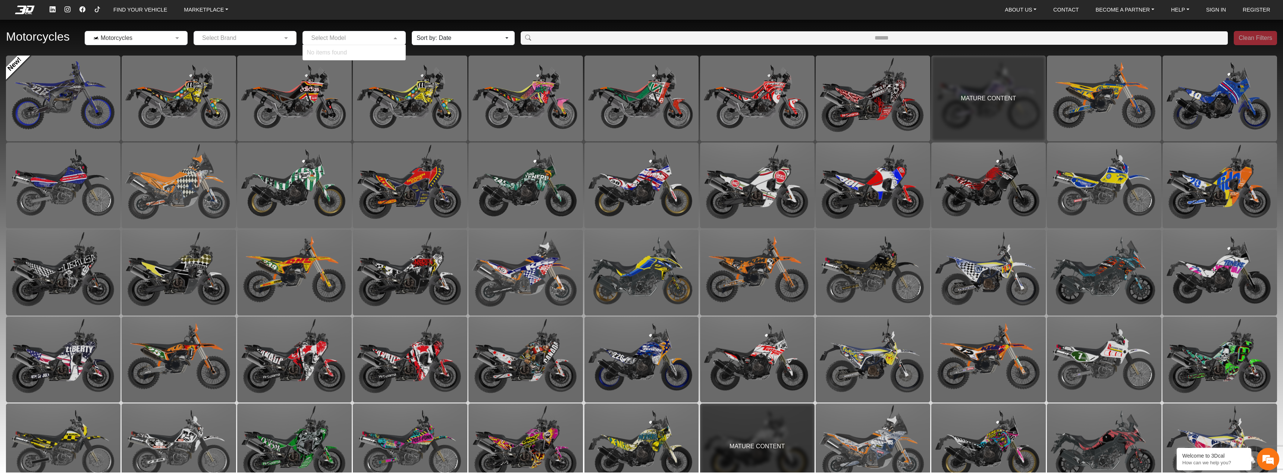  I want to click on p: How can we help you?, so click(1214, 462).